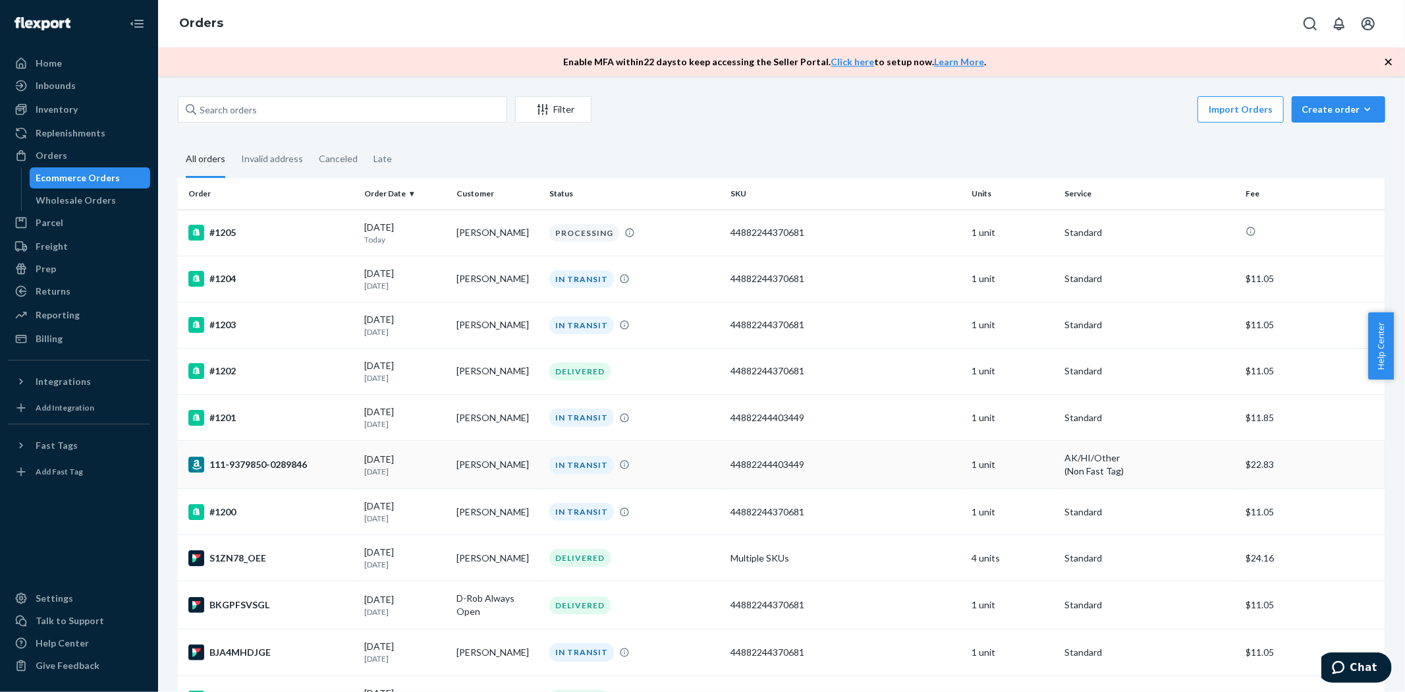 Image resolution: width=1405 pixels, height=692 pixels. What do you see at coordinates (67, 665) in the screenshot?
I see `div: Give Feedback` at bounding box center [67, 665].